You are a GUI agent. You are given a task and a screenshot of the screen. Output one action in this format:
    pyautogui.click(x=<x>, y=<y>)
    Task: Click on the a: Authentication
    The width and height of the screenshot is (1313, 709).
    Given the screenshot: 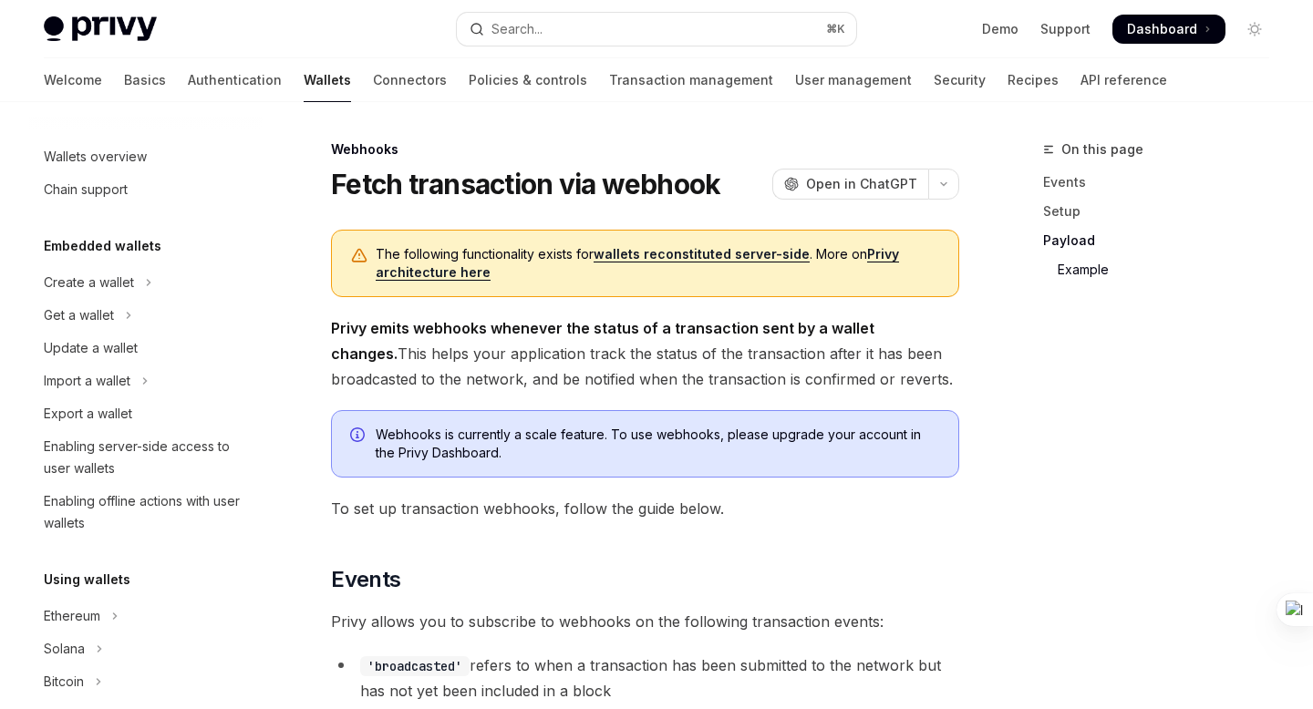 What is the action you would take?
    pyautogui.click(x=234, y=80)
    